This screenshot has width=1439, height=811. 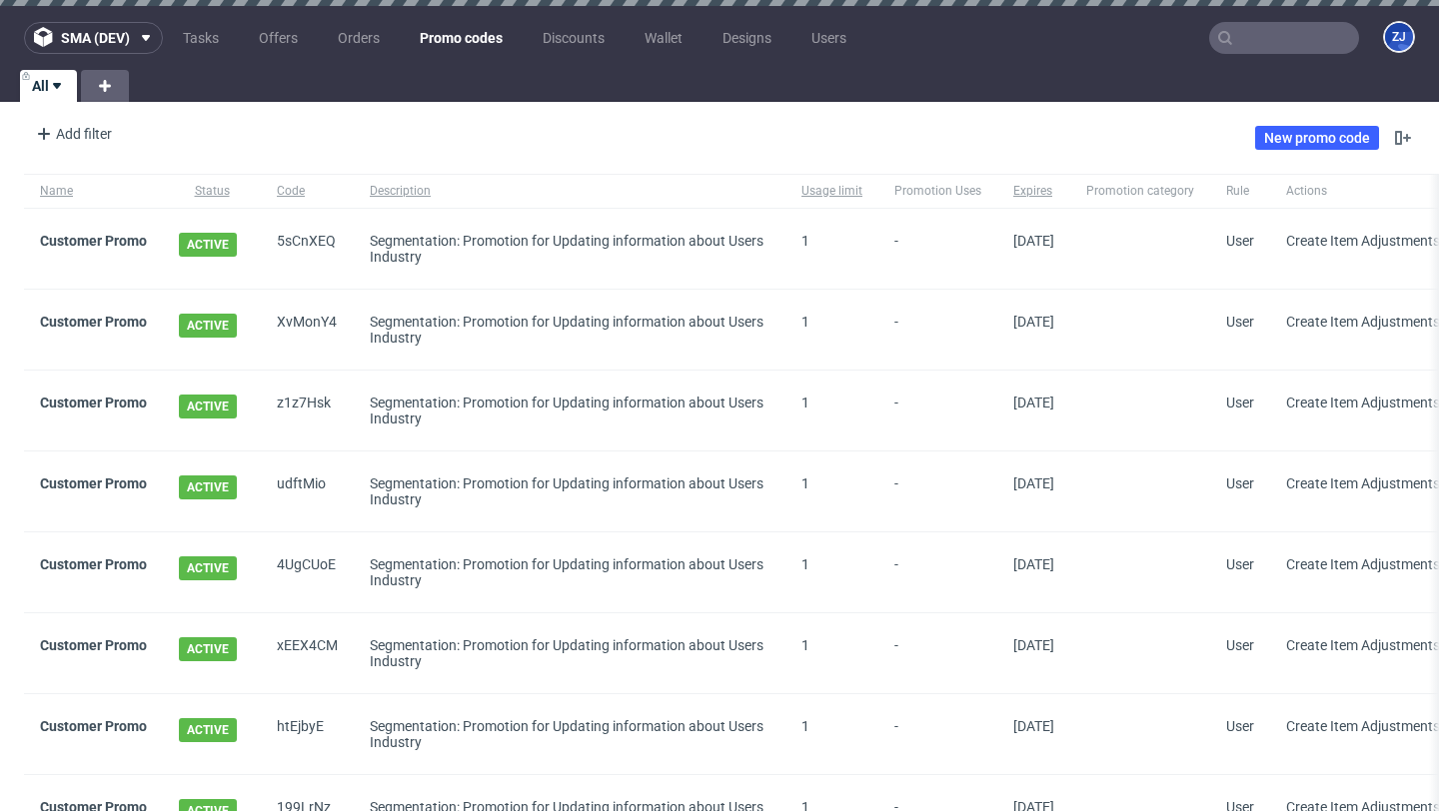 What do you see at coordinates (95, 38) in the screenshot?
I see `span: sma (dev)` at bounding box center [95, 38].